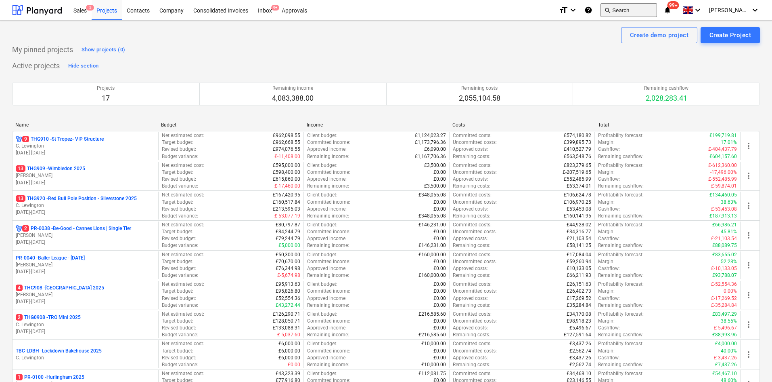 Image resolution: width=772 pixels, height=382 pixels. I want to click on span: more_vert, so click(749, 205).